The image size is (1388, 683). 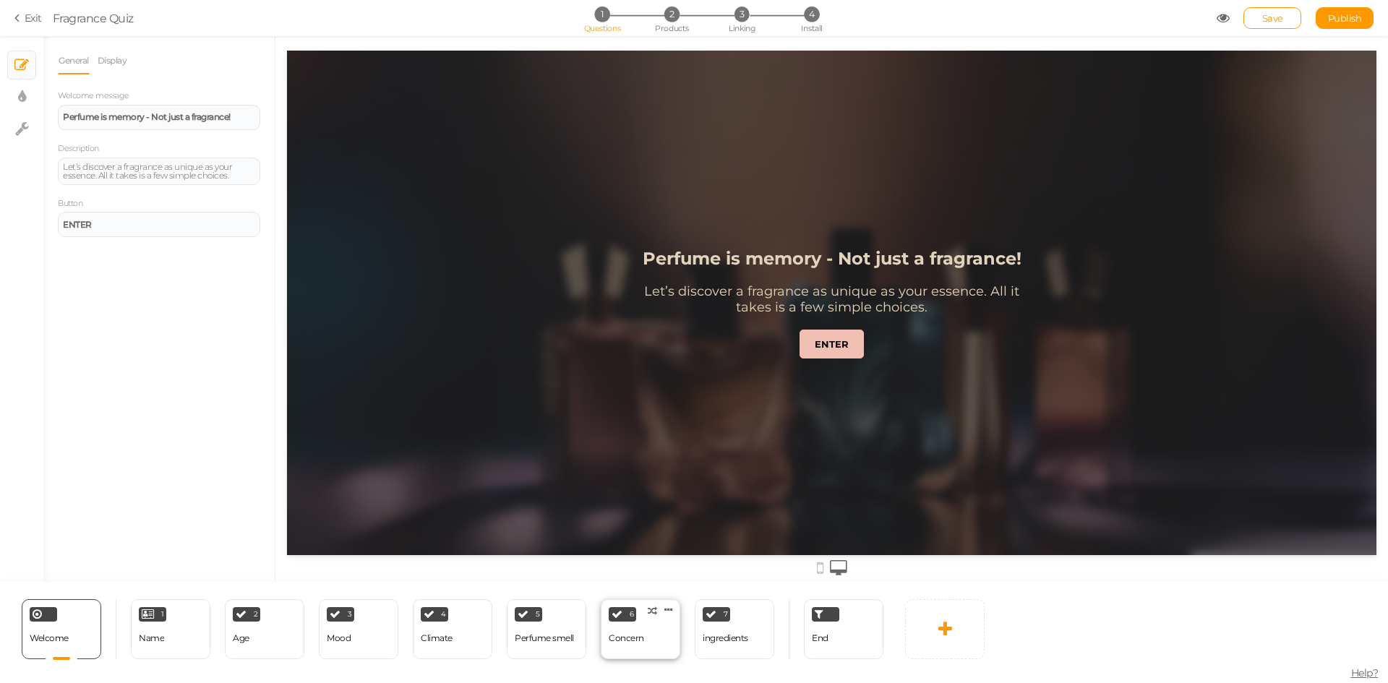 What do you see at coordinates (437, 638) in the screenshot?
I see `div: Climate` at bounding box center [437, 638].